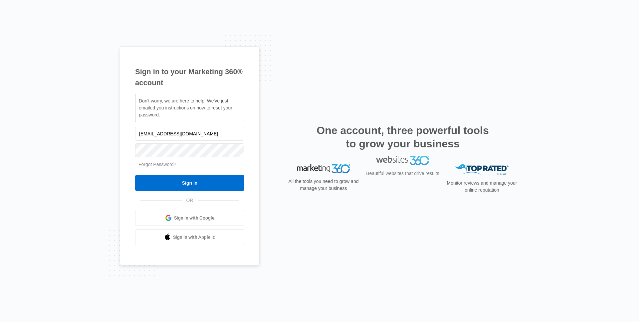  I want to click on span: OR, so click(190, 200).